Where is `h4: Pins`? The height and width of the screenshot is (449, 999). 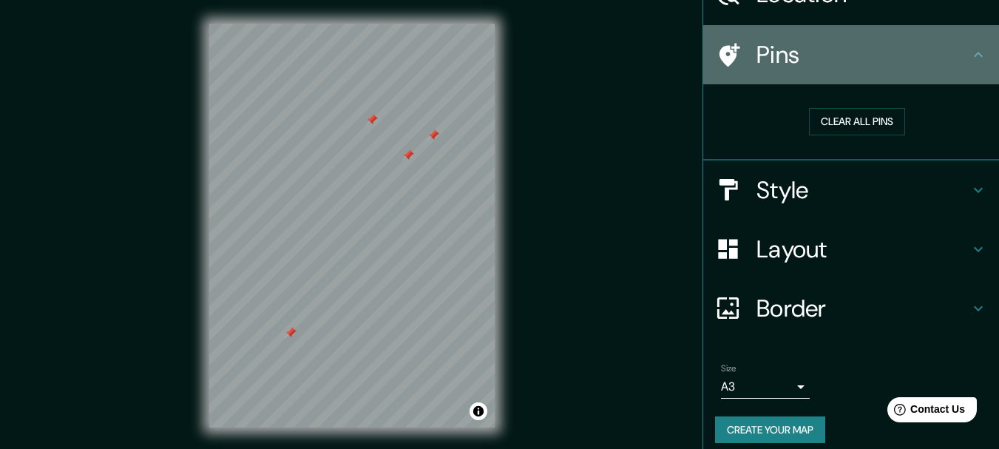
h4: Pins is located at coordinates (863, 55).